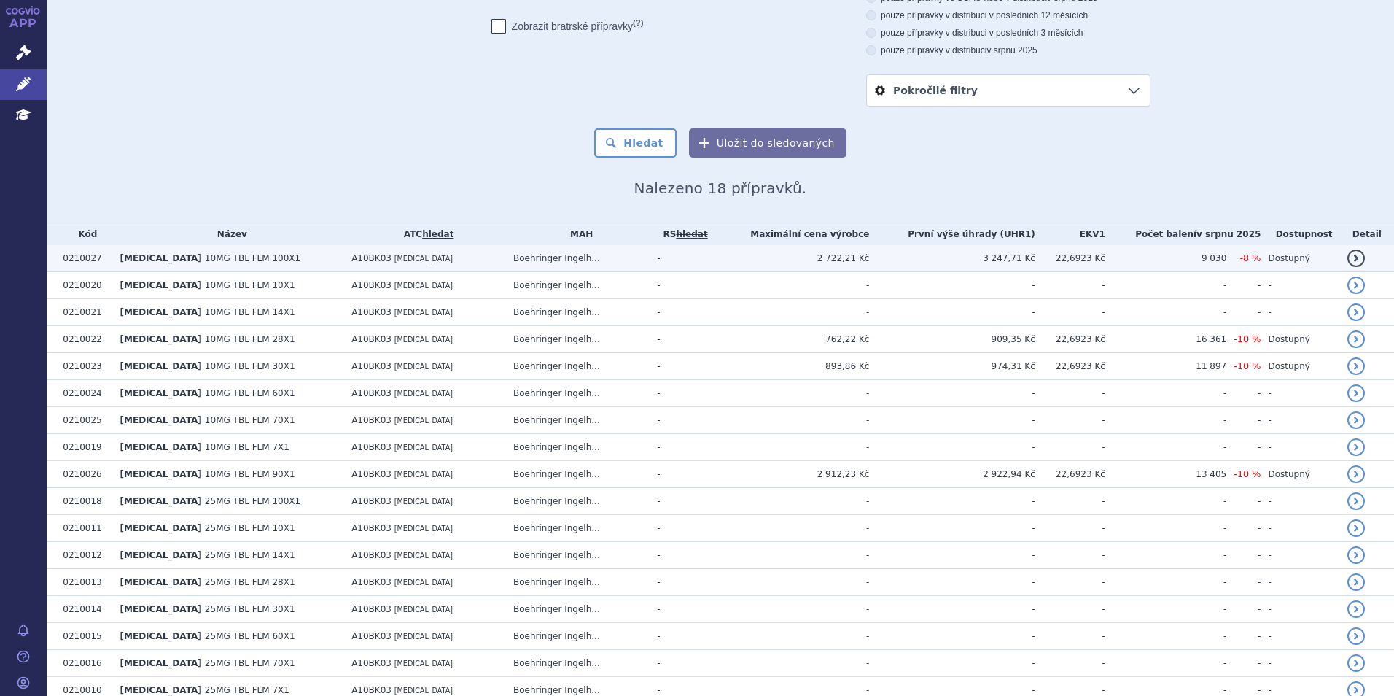 The image size is (1394, 696). Describe the element at coordinates (1008, 50) in the screenshot. I see `label: pouze přípravky v distribuci` at that location.